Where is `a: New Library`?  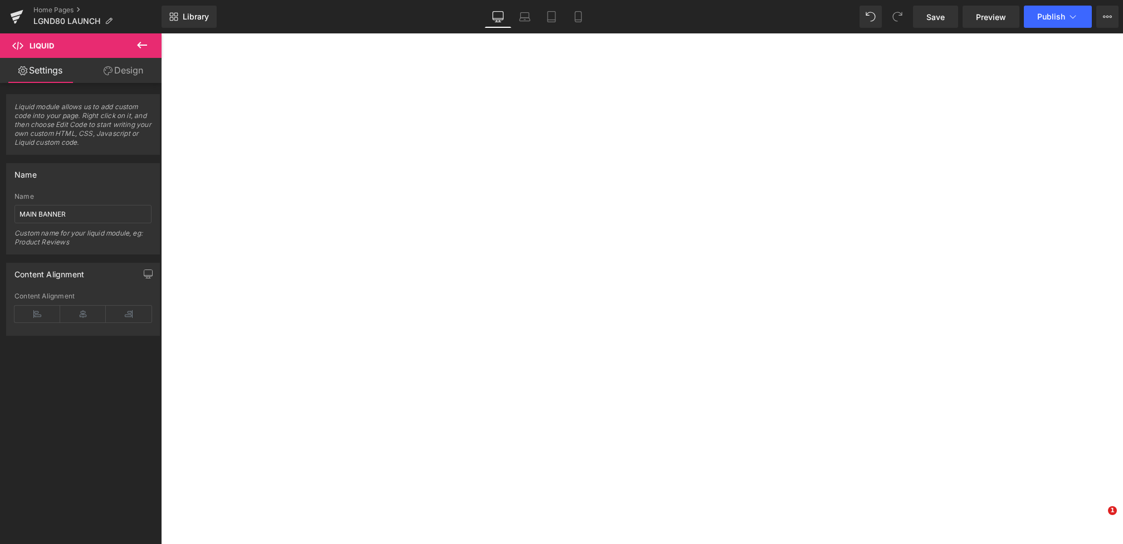 a: New Library is located at coordinates (189, 17).